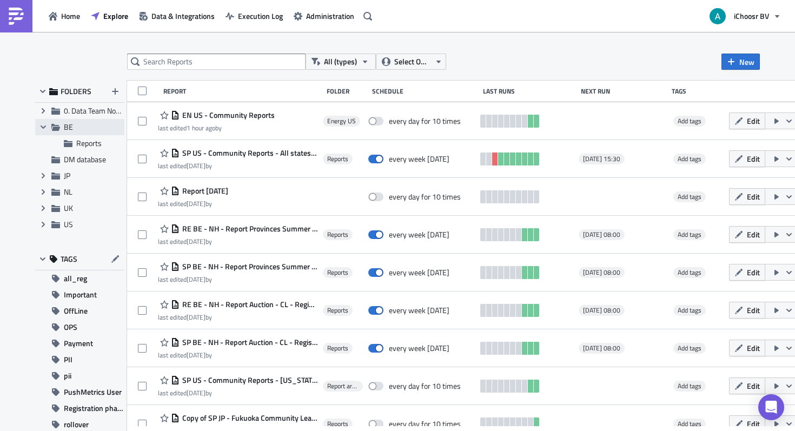 This screenshot has width=795, height=431. Describe the element at coordinates (79, 327) in the screenshot. I see `button: OPS` at that location.